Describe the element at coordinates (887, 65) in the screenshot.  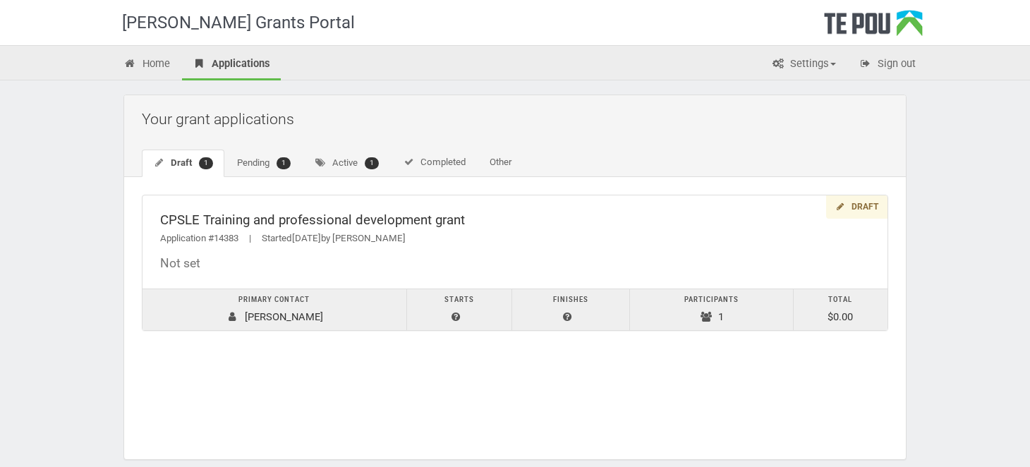
I see `a: Sign out` at that location.